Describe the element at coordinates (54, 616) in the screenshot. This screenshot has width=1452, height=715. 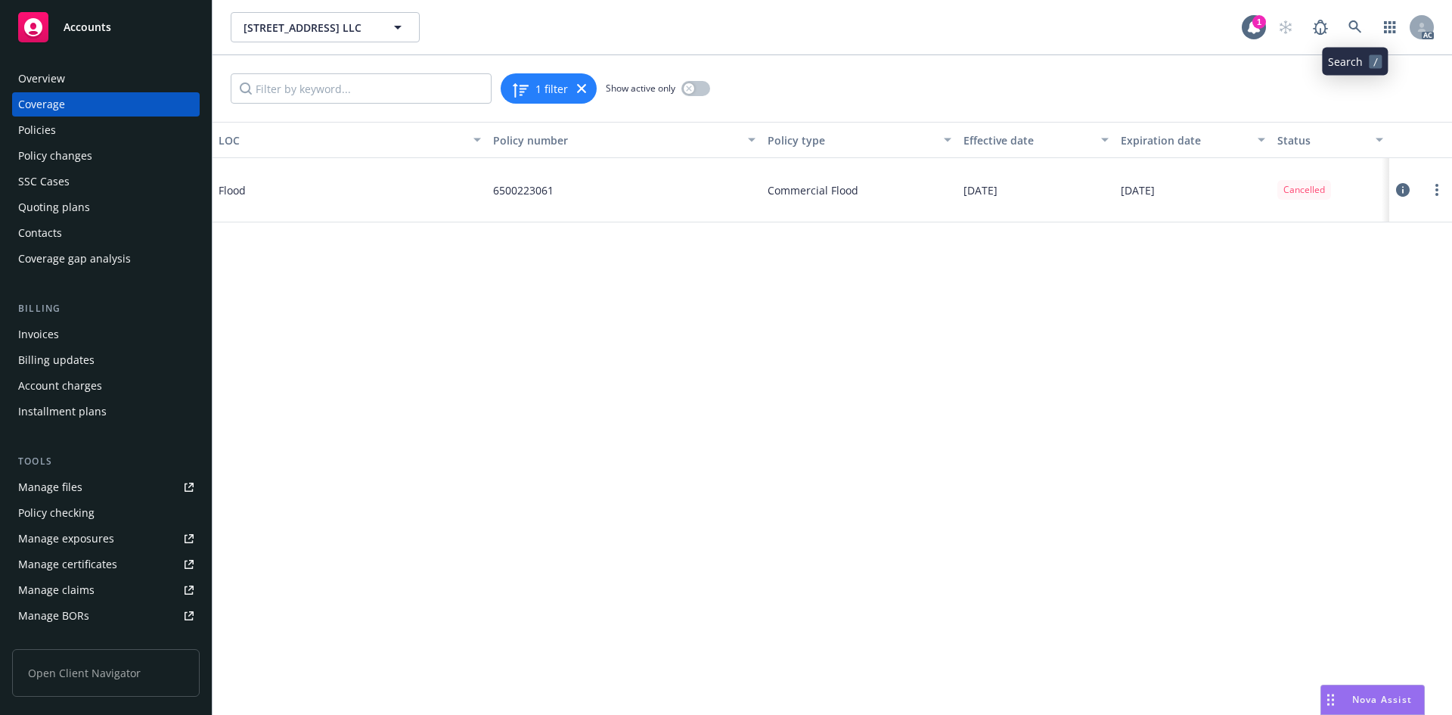
I see `div: Manage BORs` at that location.